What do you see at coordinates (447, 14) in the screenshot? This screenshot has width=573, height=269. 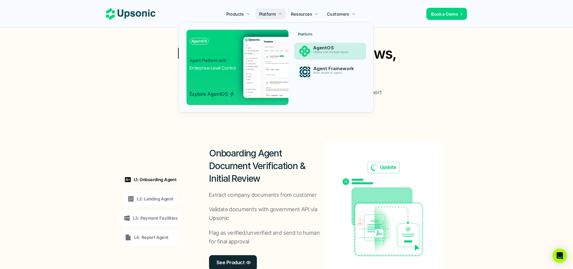 I see `a: Book a Demo` at bounding box center [447, 14].